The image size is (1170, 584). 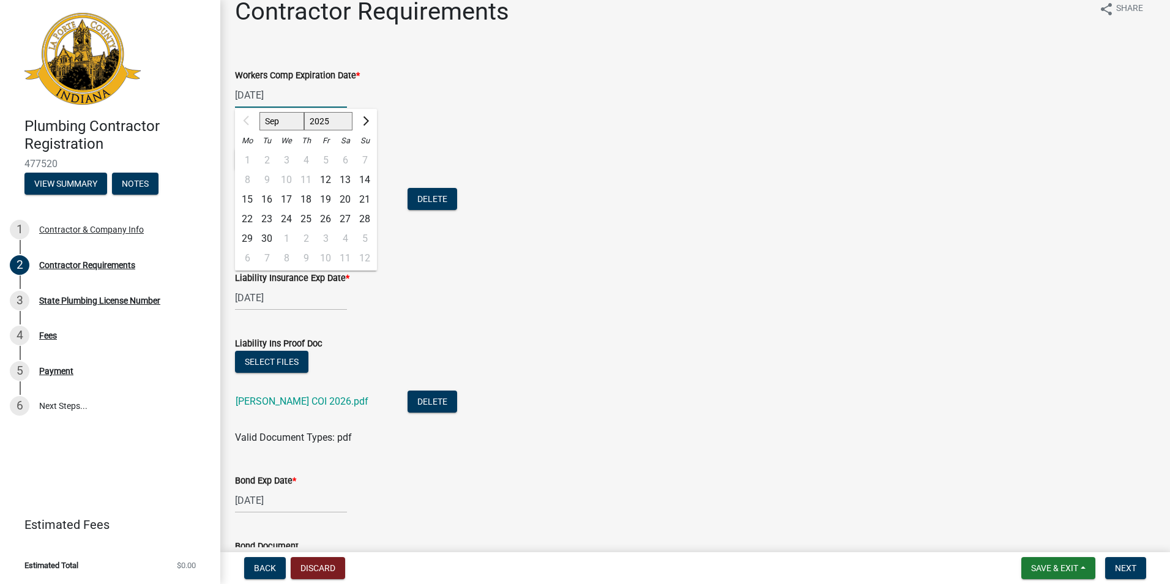 What do you see at coordinates (306, 141) in the screenshot?
I see `div: Th` at bounding box center [306, 141].